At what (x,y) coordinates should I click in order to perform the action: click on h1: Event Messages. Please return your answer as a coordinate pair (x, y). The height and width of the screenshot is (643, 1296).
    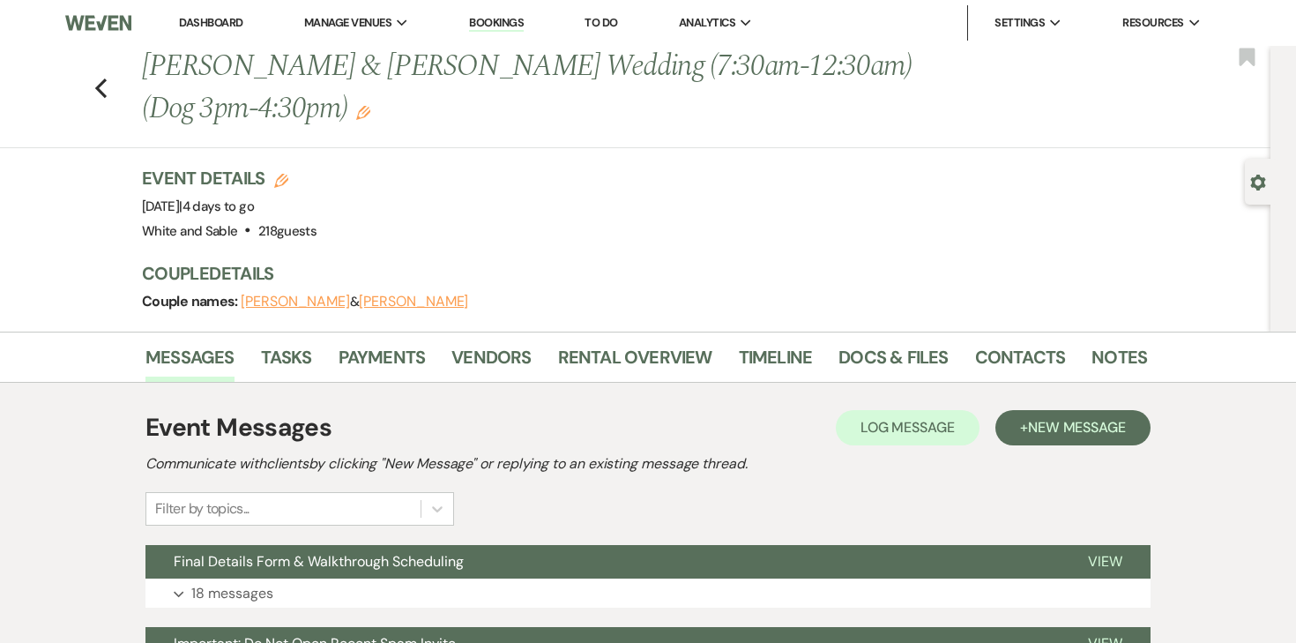
    Looking at the image, I should click on (238, 428).